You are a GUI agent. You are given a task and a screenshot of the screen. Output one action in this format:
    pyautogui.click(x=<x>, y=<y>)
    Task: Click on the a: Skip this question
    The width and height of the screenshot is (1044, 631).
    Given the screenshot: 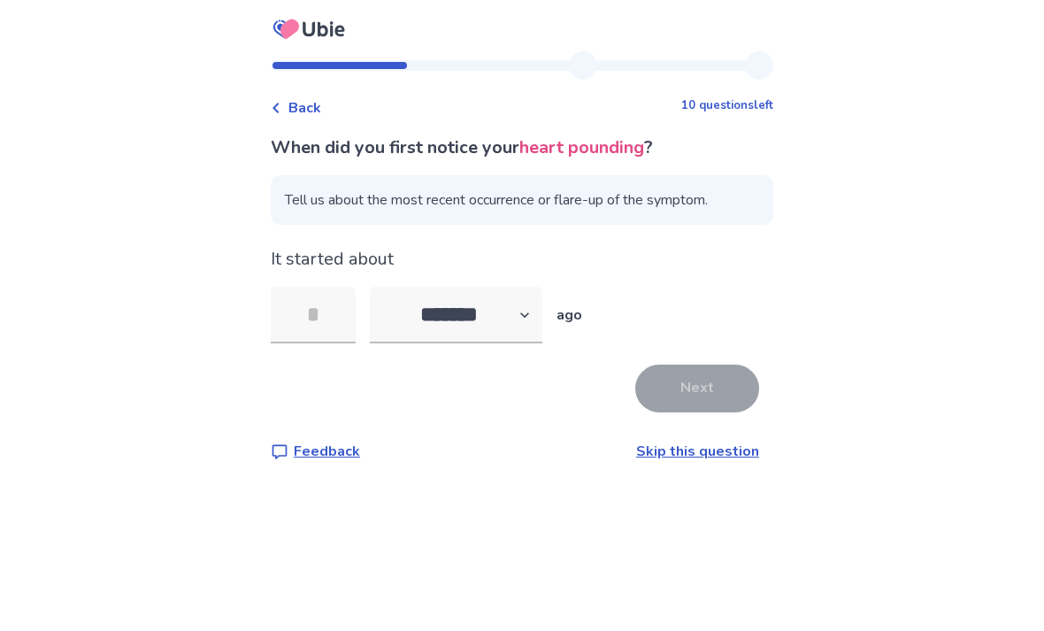 What is the action you would take?
    pyautogui.click(x=697, y=451)
    